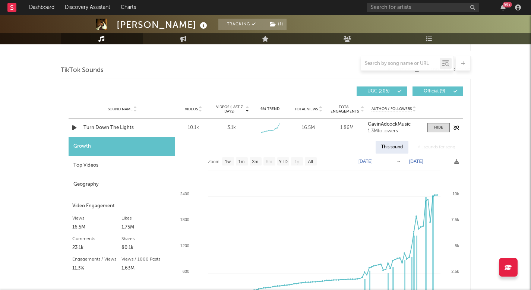 This screenshot has height=290, width=531. I want to click on div: Video Engagement, so click(122, 206).